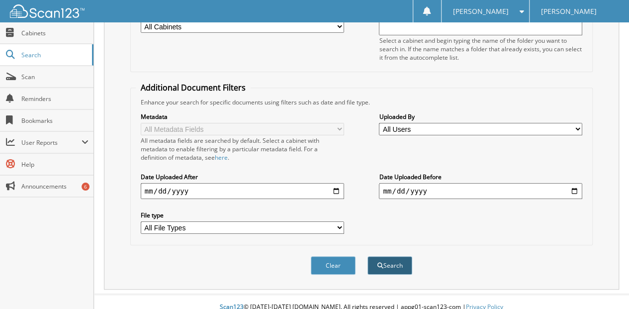  What do you see at coordinates (86, 187) in the screenshot?
I see `div: 6` at bounding box center [86, 187].